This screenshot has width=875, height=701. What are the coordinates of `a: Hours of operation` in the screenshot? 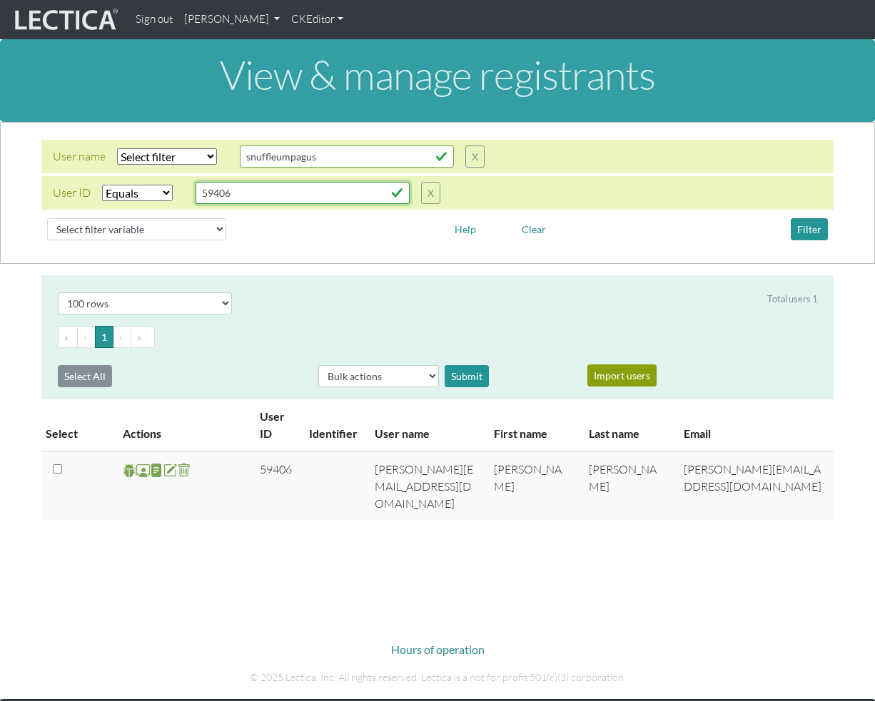 It's located at (437, 649).